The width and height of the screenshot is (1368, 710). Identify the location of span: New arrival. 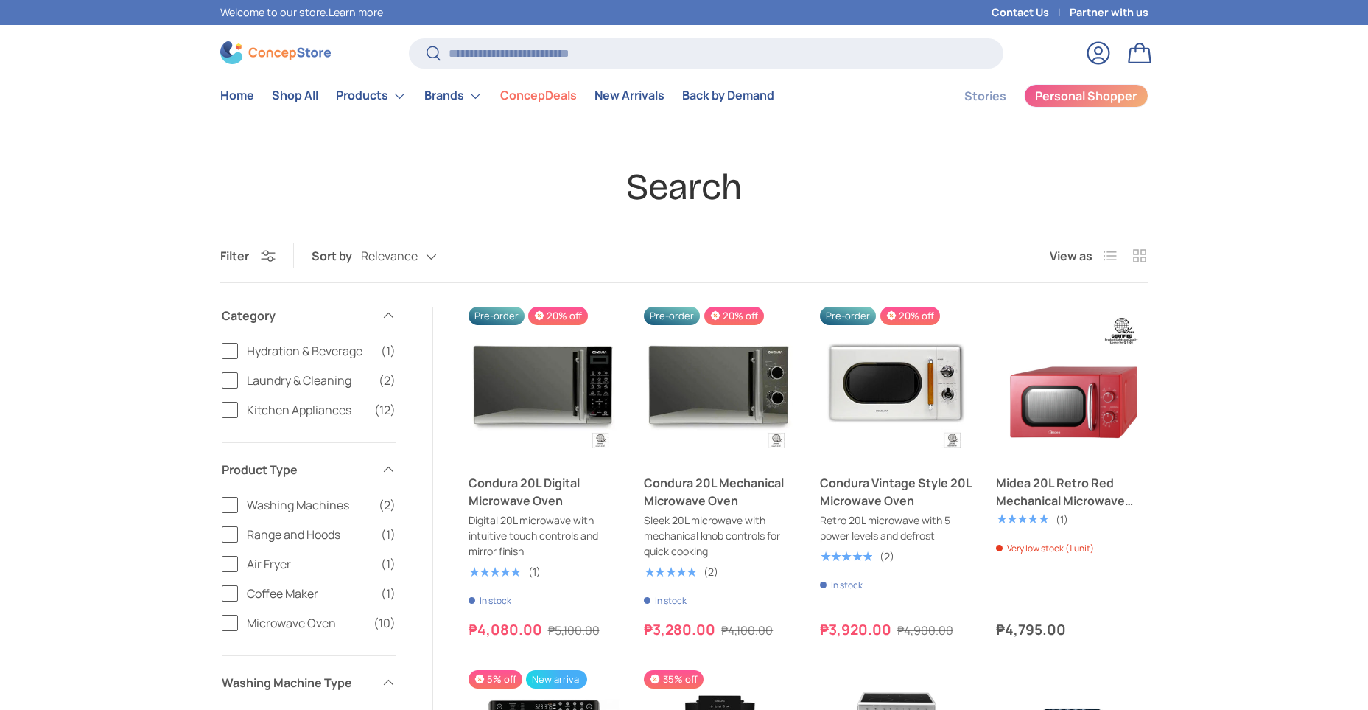
(556, 679).